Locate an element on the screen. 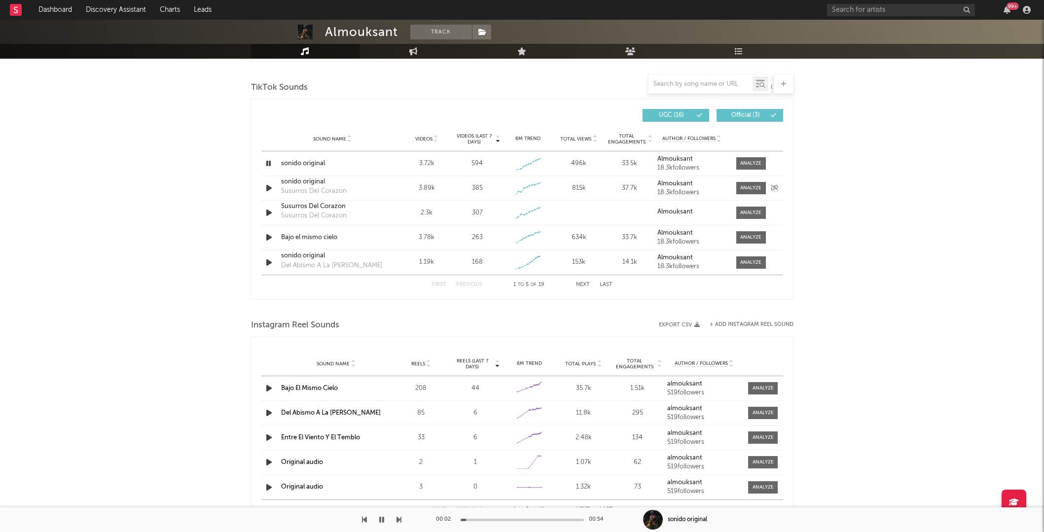  div: 33.7k is located at coordinates (629, 238).